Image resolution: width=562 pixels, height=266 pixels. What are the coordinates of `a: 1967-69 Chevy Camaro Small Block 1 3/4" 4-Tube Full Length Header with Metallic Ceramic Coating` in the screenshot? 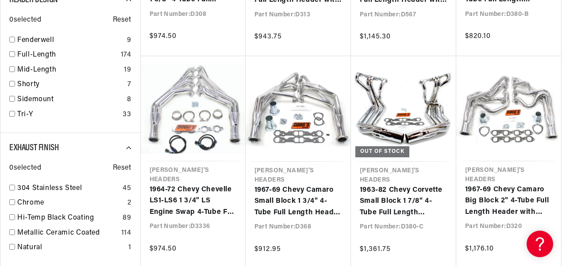 It's located at (298, 202).